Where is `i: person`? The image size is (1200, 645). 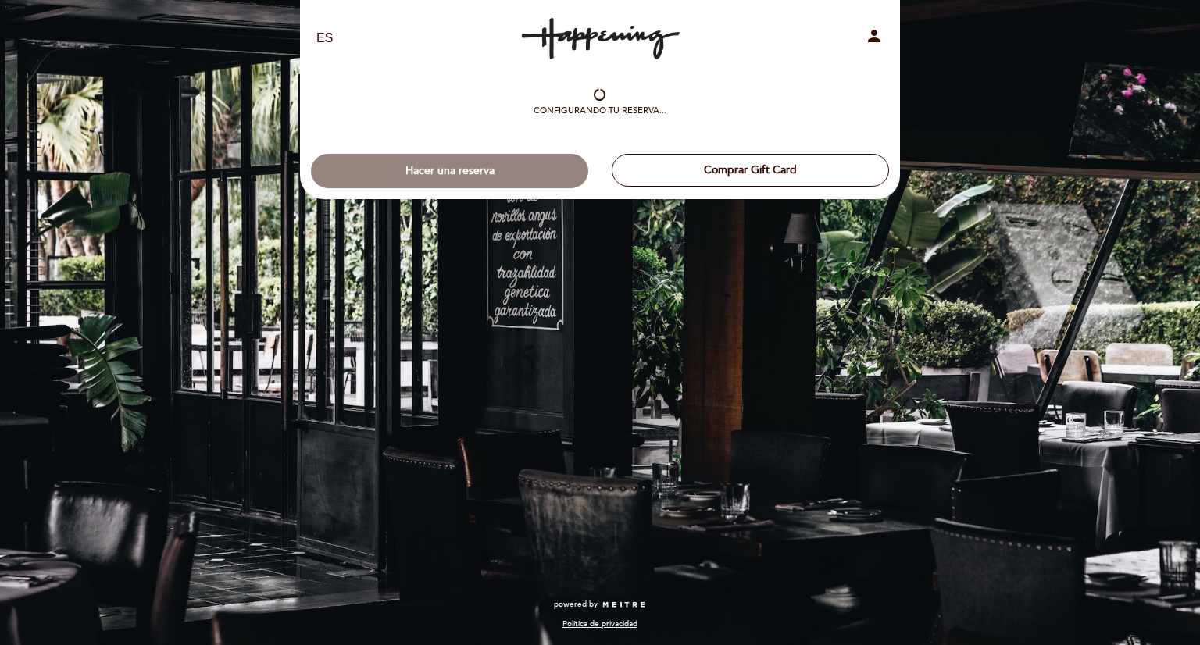 i: person is located at coordinates (874, 36).